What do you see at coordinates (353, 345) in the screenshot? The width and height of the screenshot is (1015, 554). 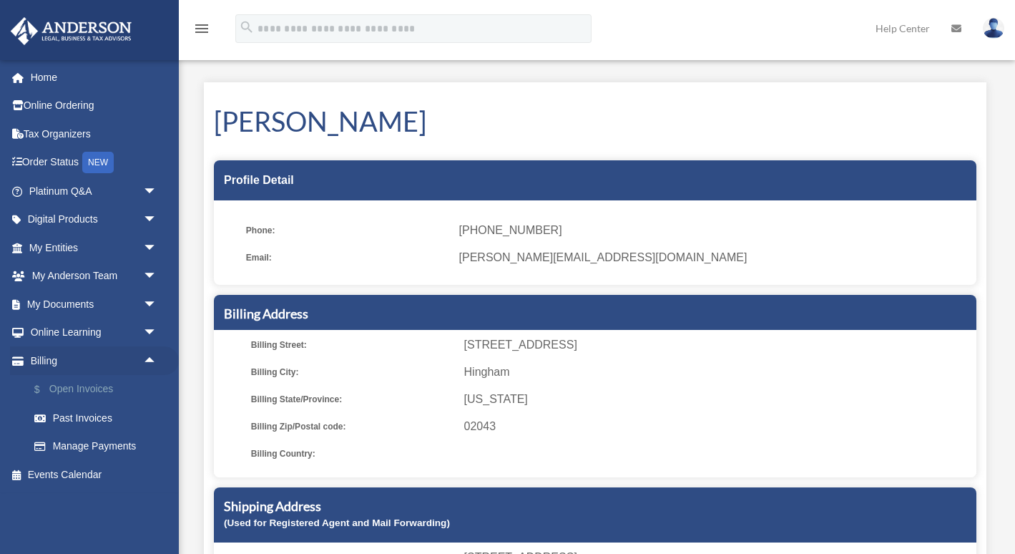 I see `span: Billing Street:` at bounding box center [353, 345].